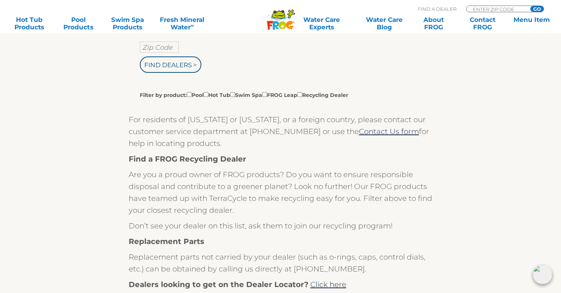 Image resolution: width=561 pixels, height=293 pixels. Describe the element at coordinates (244, 95) in the screenshot. I see `label: Filter by product: Pool Hot Tub Swim Spa FROG Leap Recycling Dealer` at that location.